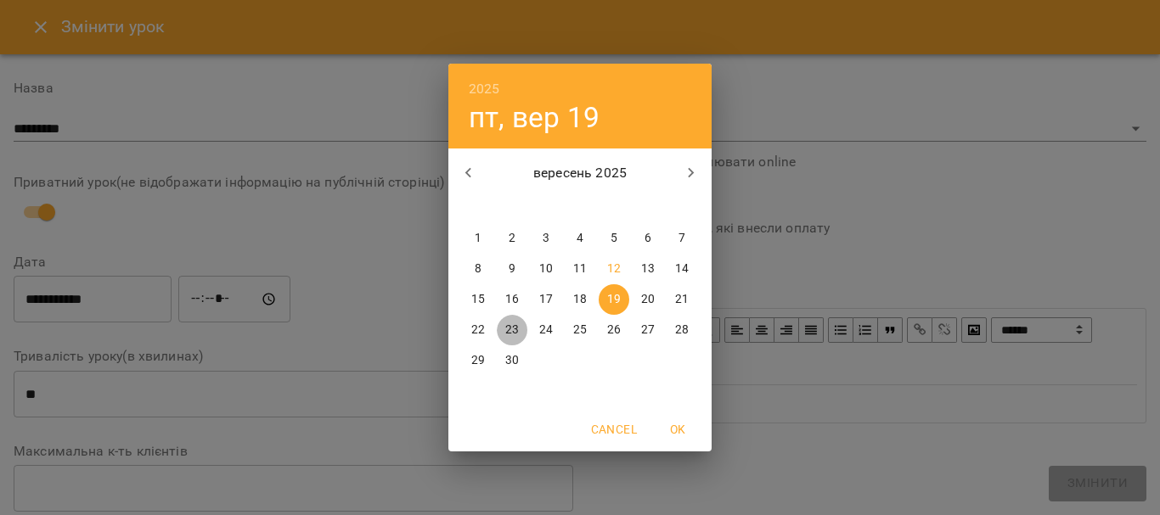  What do you see at coordinates (478, 361) in the screenshot?
I see `button: 29` at bounding box center [478, 361].